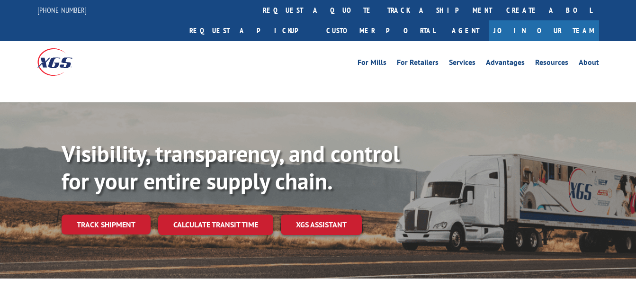 This screenshot has height=297, width=636. I want to click on a: About, so click(588, 64).